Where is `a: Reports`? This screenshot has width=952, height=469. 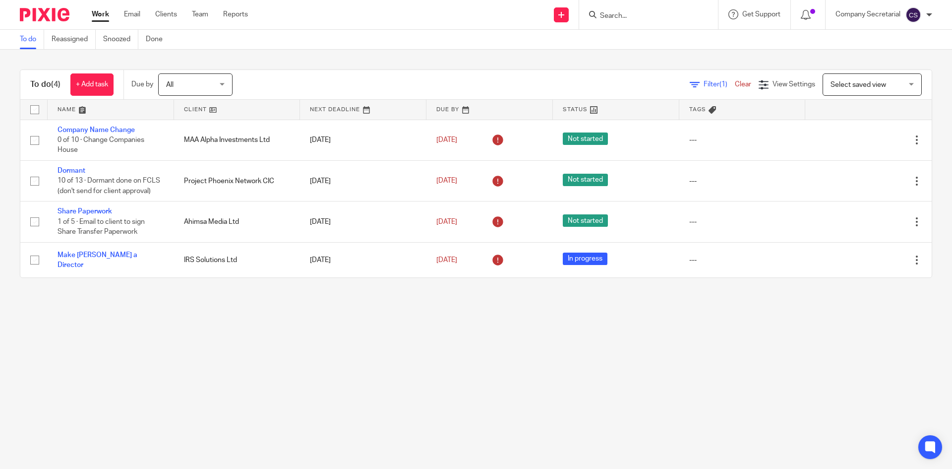
a: Reports is located at coordinates (236, 14).